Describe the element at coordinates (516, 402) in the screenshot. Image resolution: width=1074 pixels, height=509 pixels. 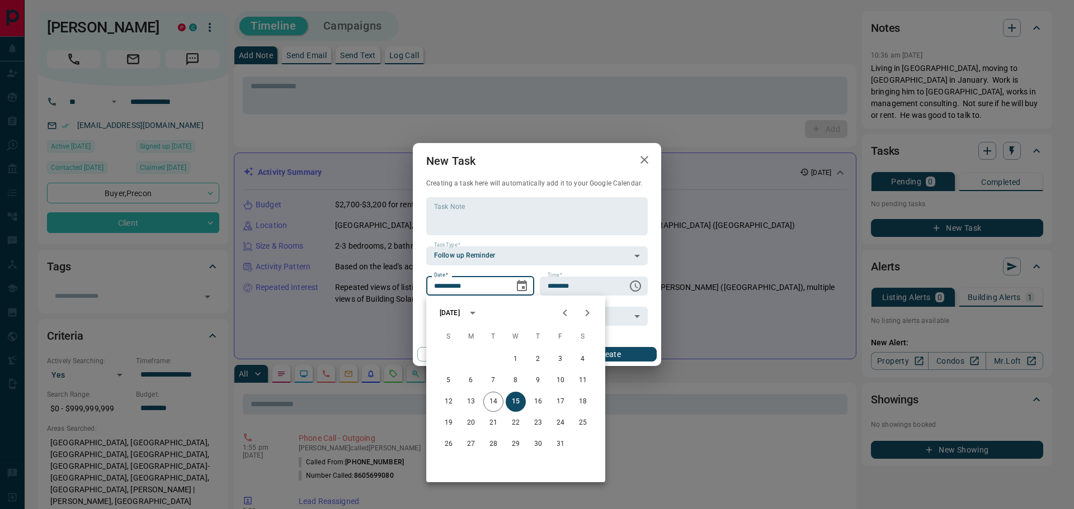
I see `button: 15` at that location.